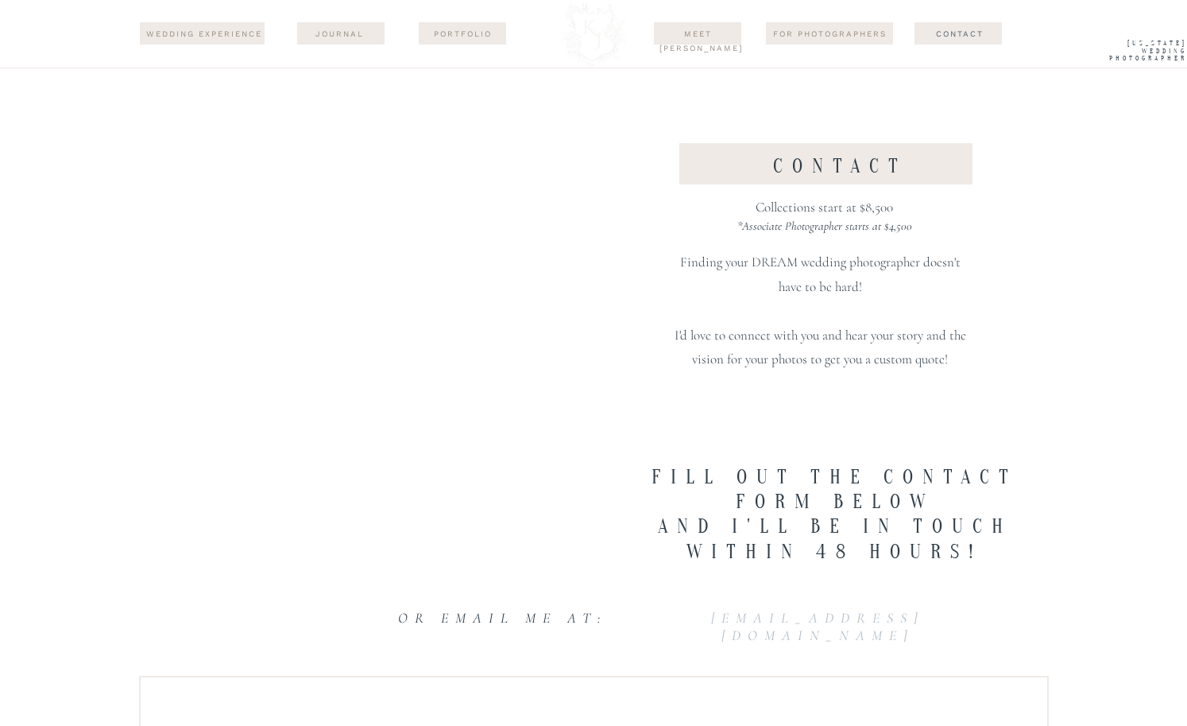 This screenshot has width=1187, height=726. What do you see at coordinates (840, 172) in the screenshot?
I see `h1: contact` at bounding box center [840, 172].